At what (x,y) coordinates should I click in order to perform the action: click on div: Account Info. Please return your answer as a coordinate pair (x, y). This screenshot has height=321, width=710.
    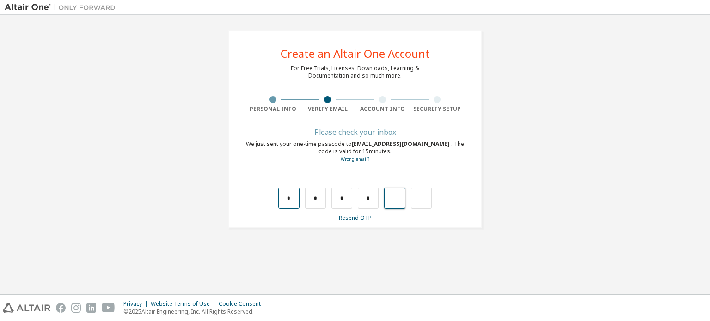
    Looking at the image, I should click on (382, 109).